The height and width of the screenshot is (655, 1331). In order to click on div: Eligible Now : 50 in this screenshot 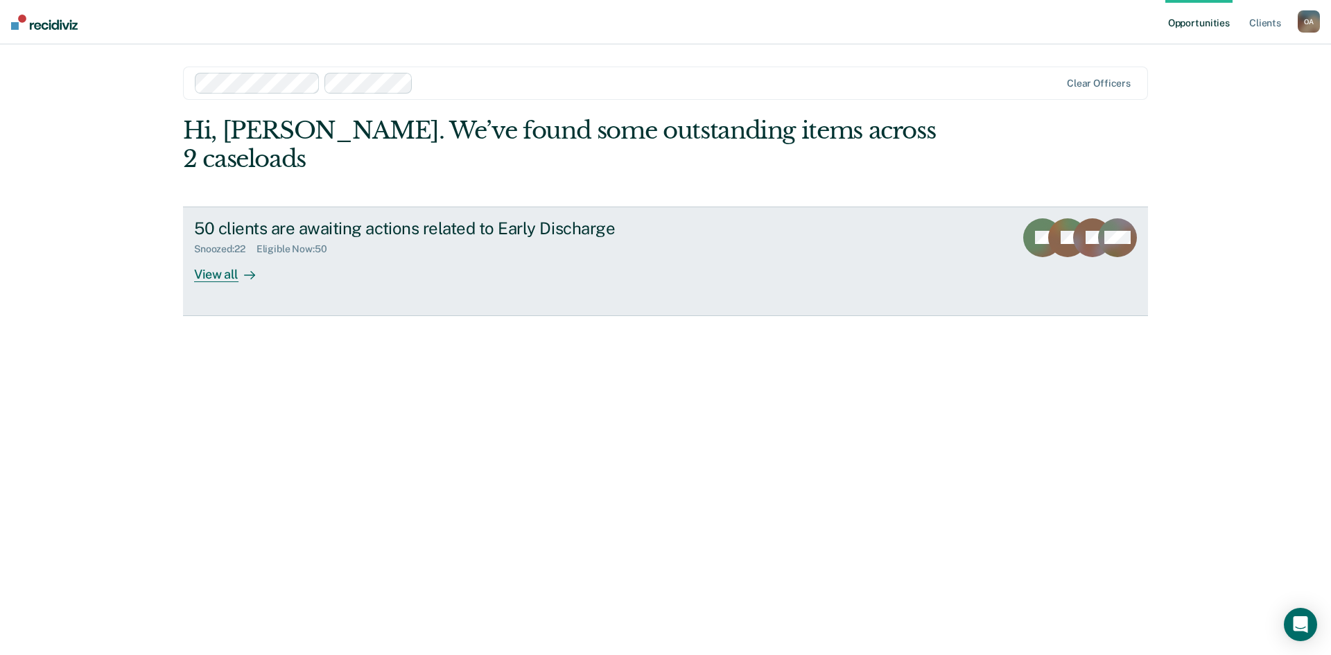, I will do `click(298, 249)`.